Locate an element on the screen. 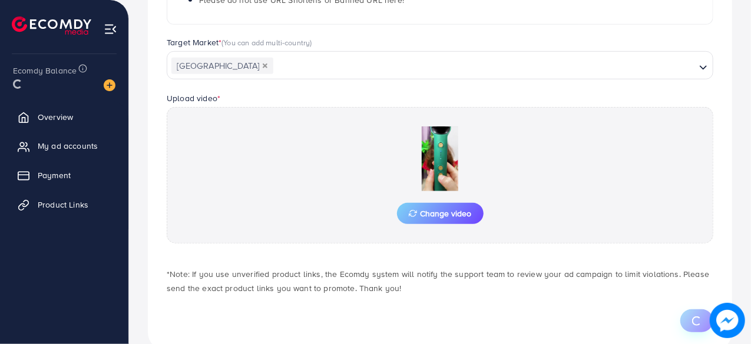 The image size is (751, 344). a: logo is located at coordinates (51, 25).